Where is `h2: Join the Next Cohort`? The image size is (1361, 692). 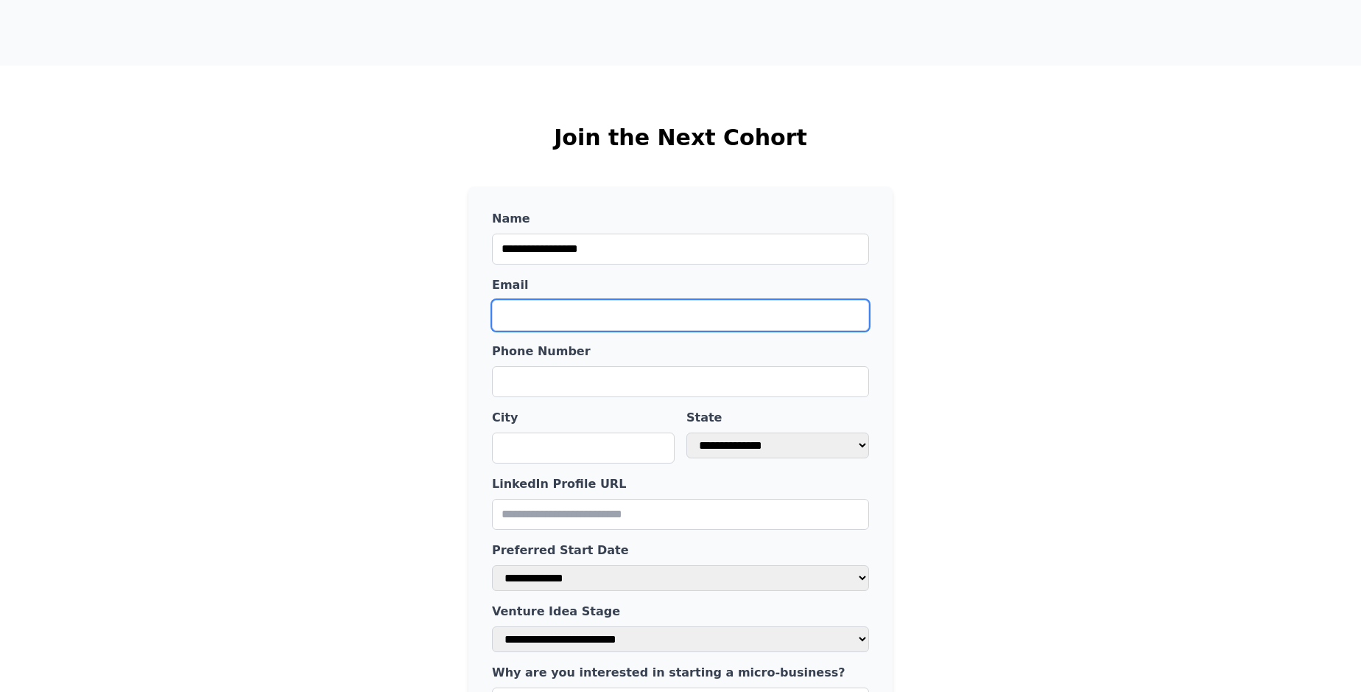
h2: Join the Next Cohort is located at coordinates (681, 138).